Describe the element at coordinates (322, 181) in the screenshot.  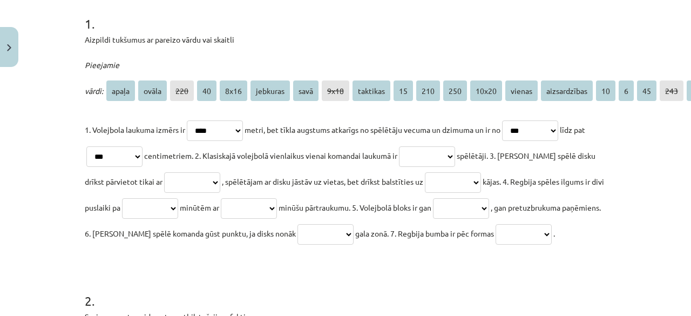
I see `span: , spēlētājam ar disku jāstāv uz vietas, bet drīkst balstīties uz` at that location.